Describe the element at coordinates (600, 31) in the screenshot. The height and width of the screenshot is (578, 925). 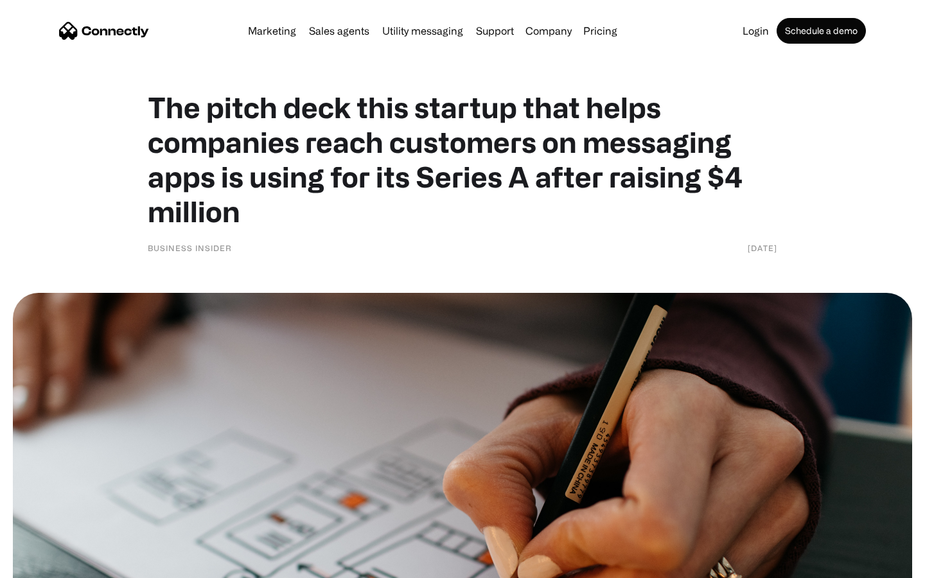
I see `a: Pricing` at that location.